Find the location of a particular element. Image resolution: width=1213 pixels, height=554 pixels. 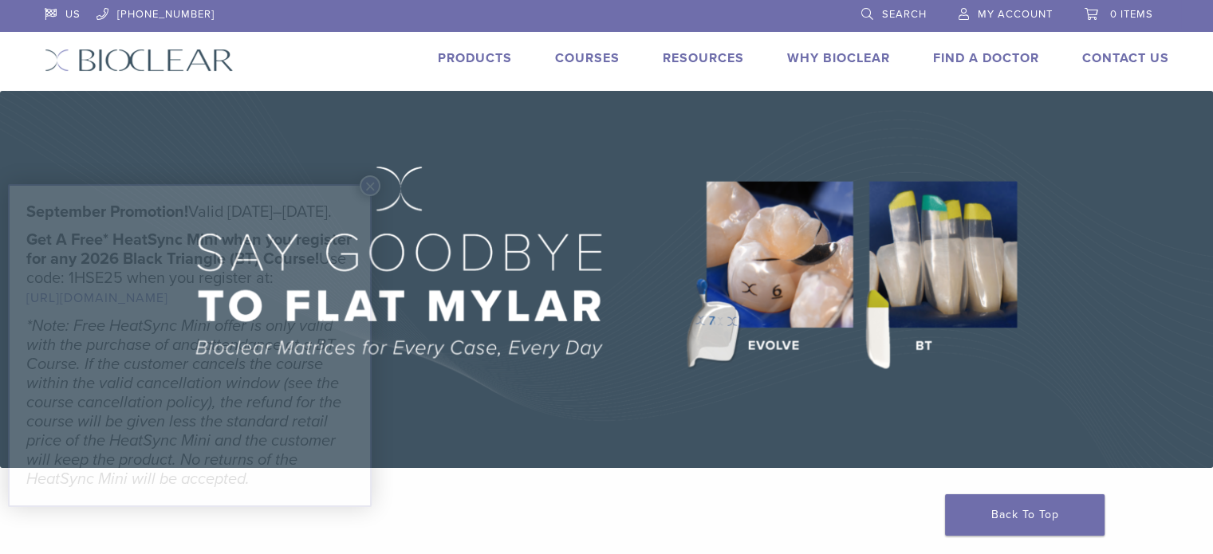

button: Close is located at coordinates (370, 186).